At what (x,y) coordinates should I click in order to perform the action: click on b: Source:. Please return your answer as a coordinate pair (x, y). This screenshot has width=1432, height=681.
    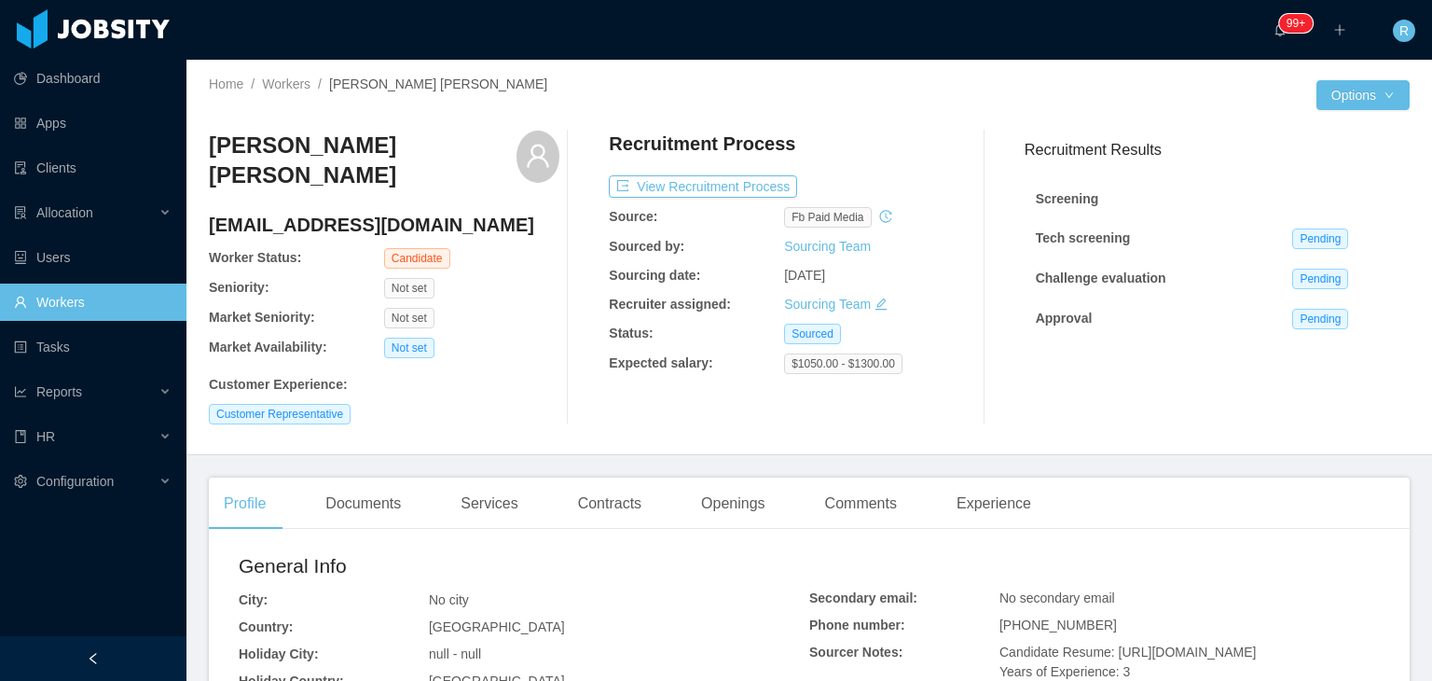
    Looking at the image, I should click on (633, 216).